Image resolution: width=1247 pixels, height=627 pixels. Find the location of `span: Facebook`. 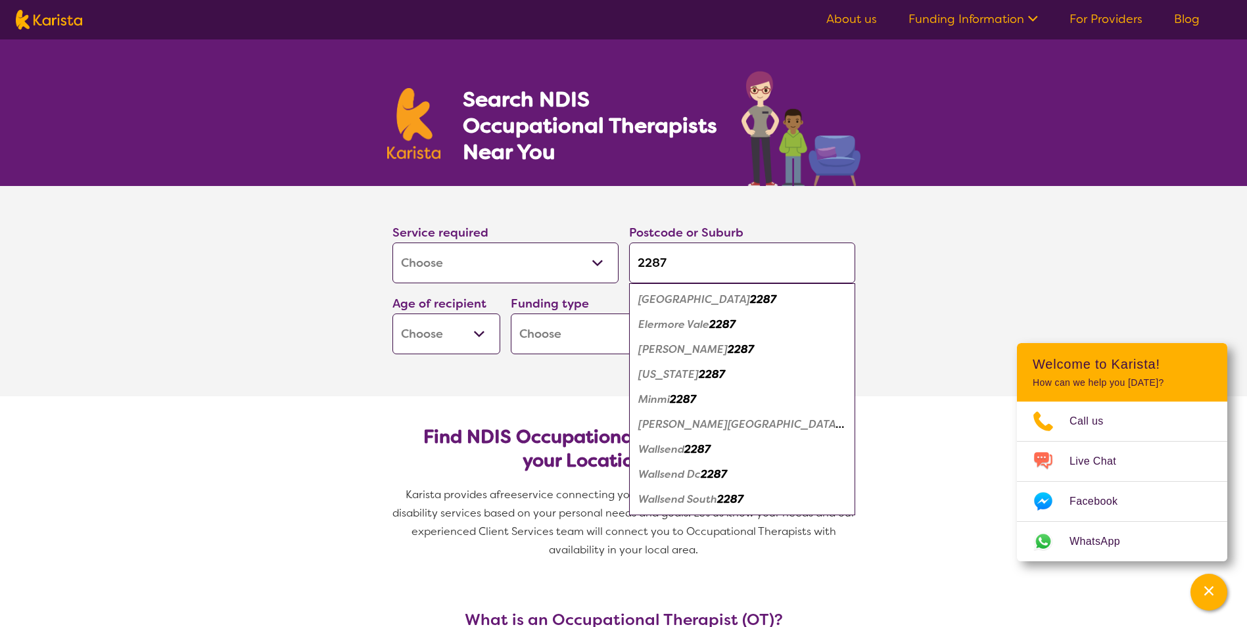

span: Facebook is located at coordinates (1102, 502).